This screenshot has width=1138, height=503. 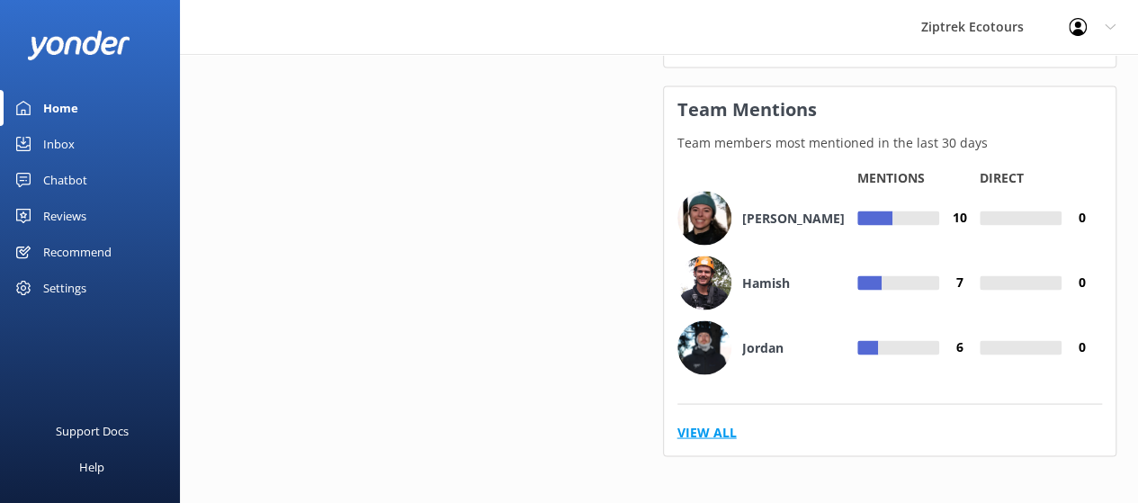 I want to click on div: Help, so click(x=92, y=467).